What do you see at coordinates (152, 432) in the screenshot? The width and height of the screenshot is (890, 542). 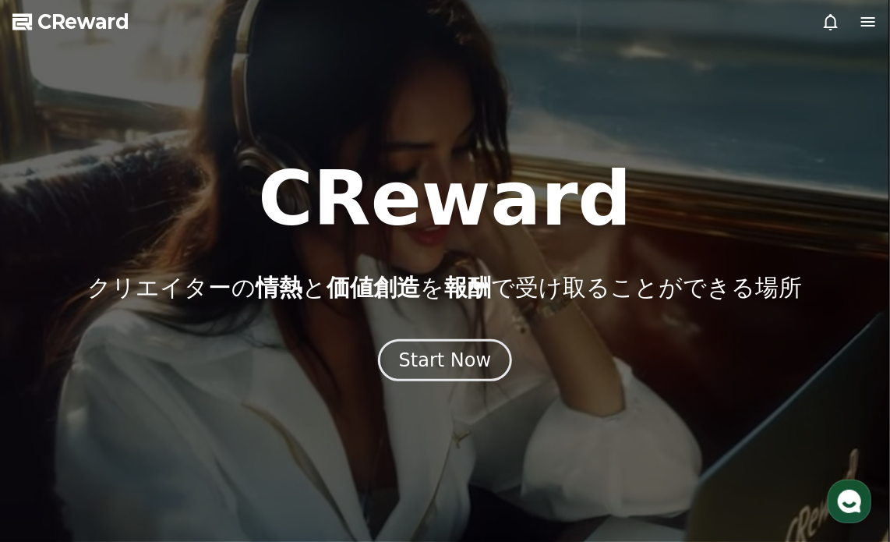 I see `a: Messages` at bounding box center [152, 432].